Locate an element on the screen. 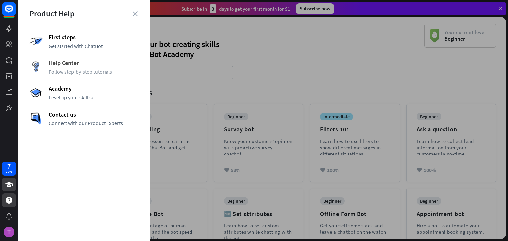  span: Connect with our Product Experts is located at coordinates (94, 123).